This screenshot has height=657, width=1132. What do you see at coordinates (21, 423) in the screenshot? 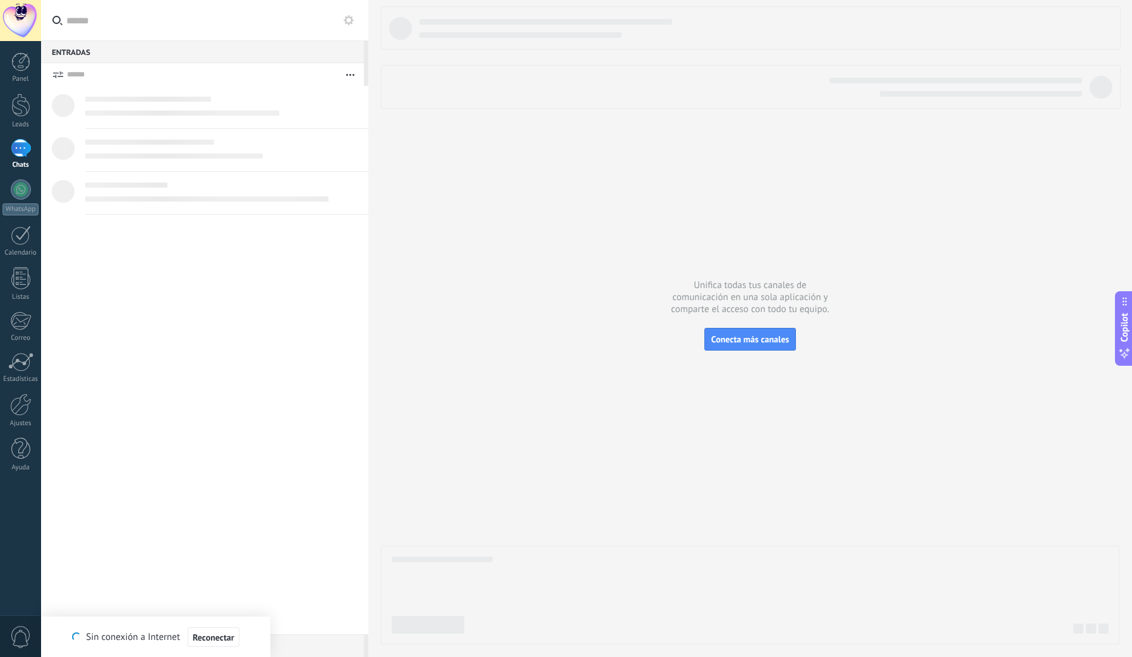
I see `div: Ajustes` at bounding box center [21, 423].